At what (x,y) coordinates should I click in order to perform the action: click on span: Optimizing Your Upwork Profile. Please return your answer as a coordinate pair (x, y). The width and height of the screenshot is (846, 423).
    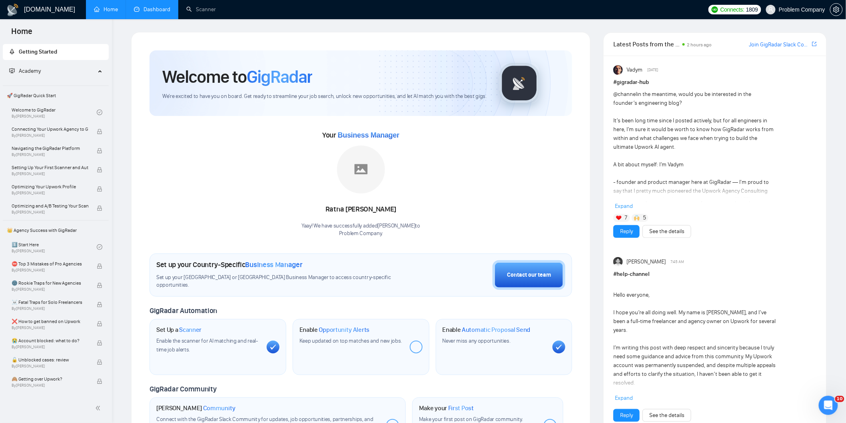
    Looking at the image, I should click on (50, 187).